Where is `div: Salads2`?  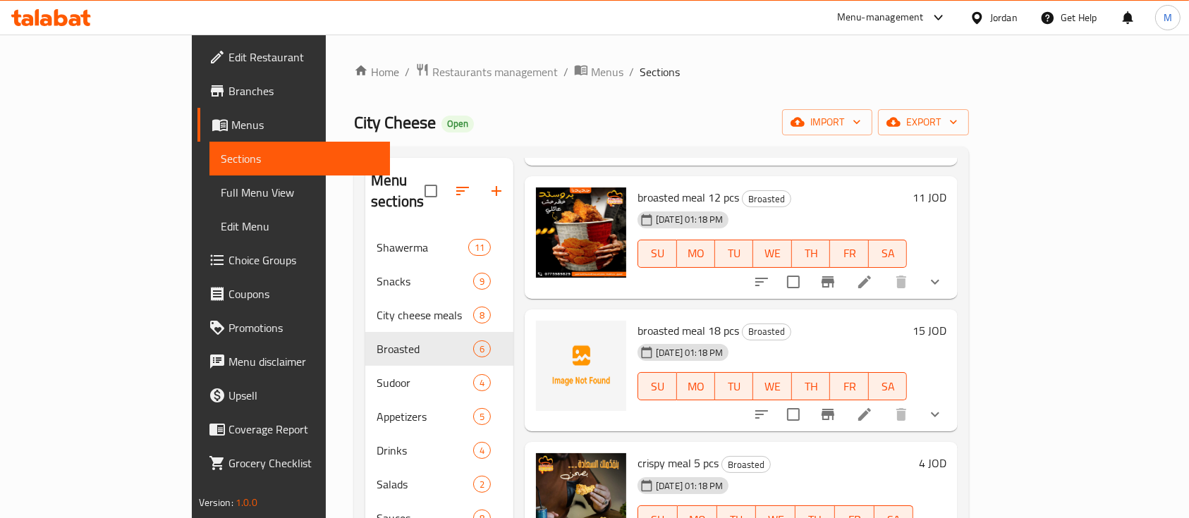
div: Salads2 is located at coordinates (439, 484).